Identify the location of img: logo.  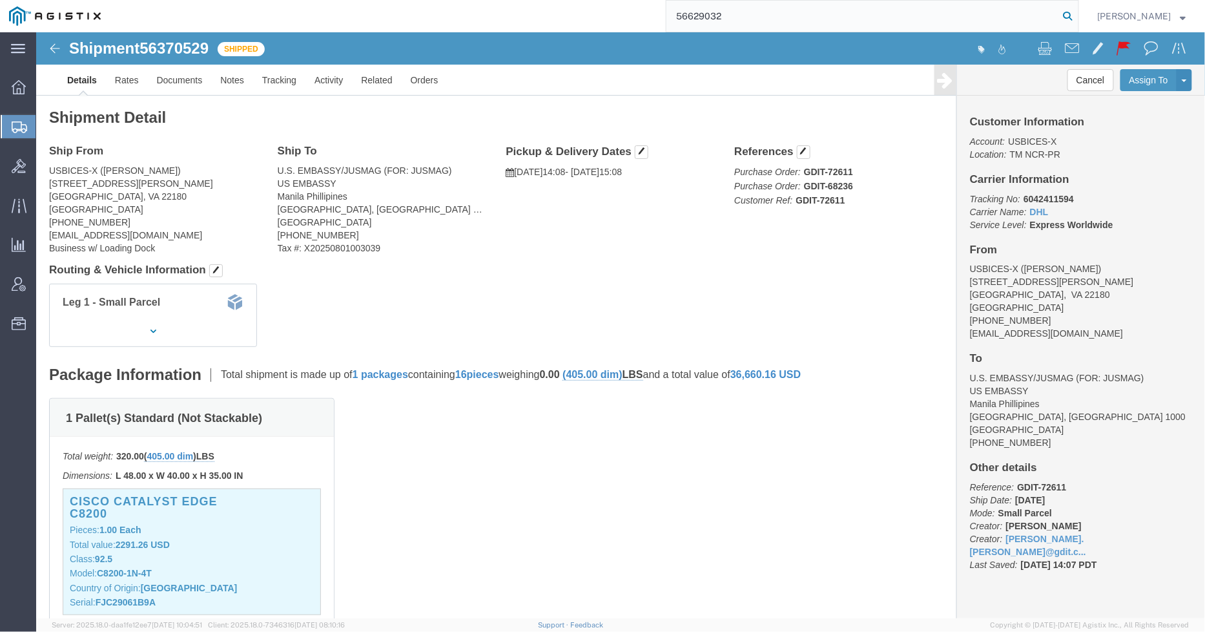
(55, 16).